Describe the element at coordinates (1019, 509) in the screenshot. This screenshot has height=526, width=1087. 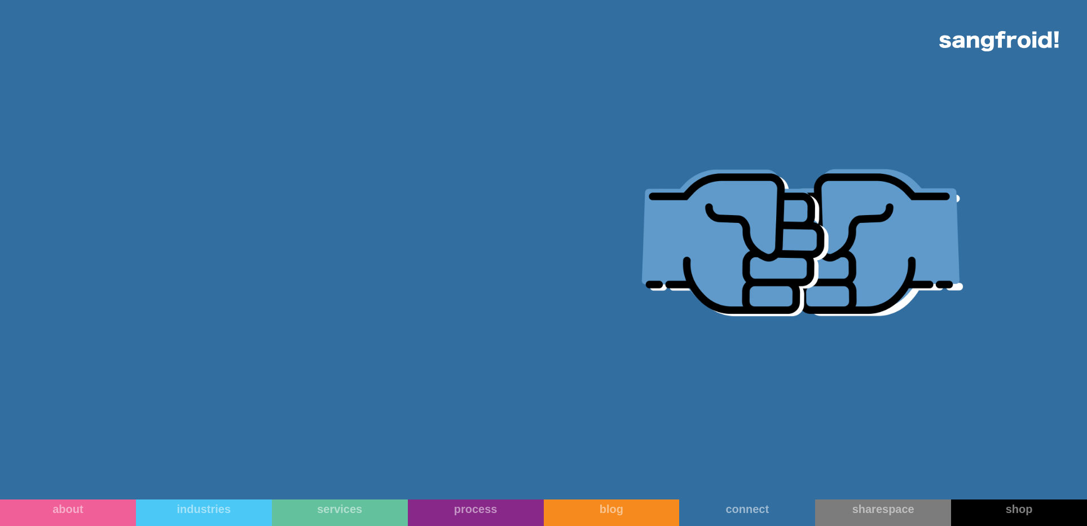
I see `div: shop` at that location.